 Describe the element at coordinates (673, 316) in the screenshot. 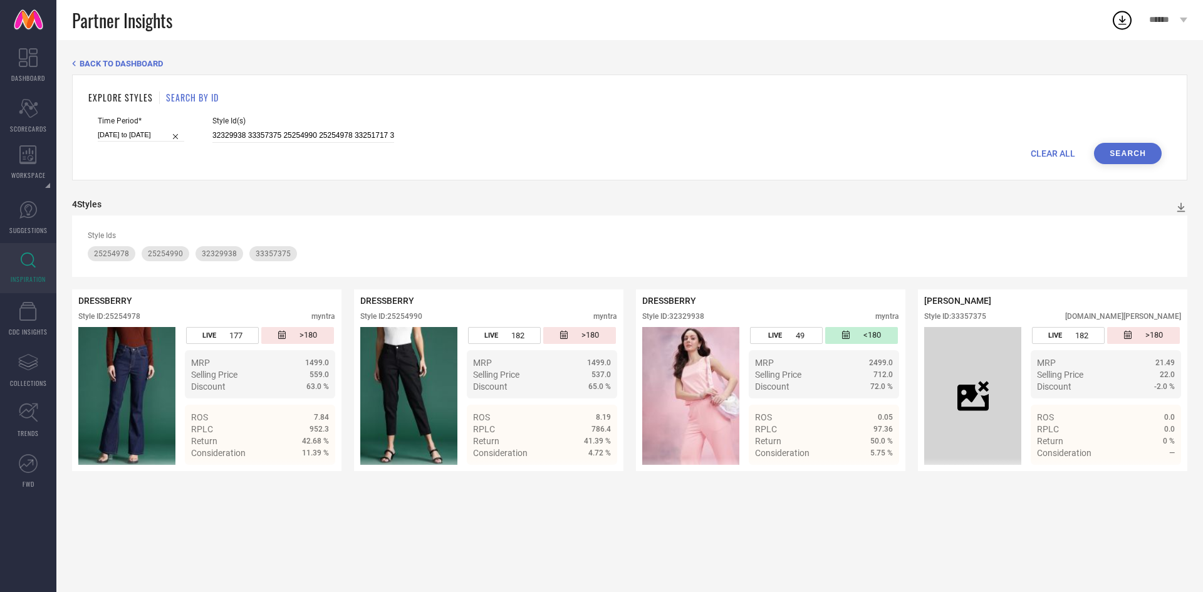

I see `div: Style ID: 32329938` at that location.